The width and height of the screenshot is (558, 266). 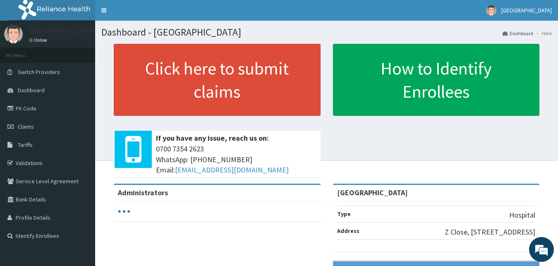 What do you see at coordinates (542, 33) in the screenshot?
I see `li: Here` at bounding box center [542, 33].